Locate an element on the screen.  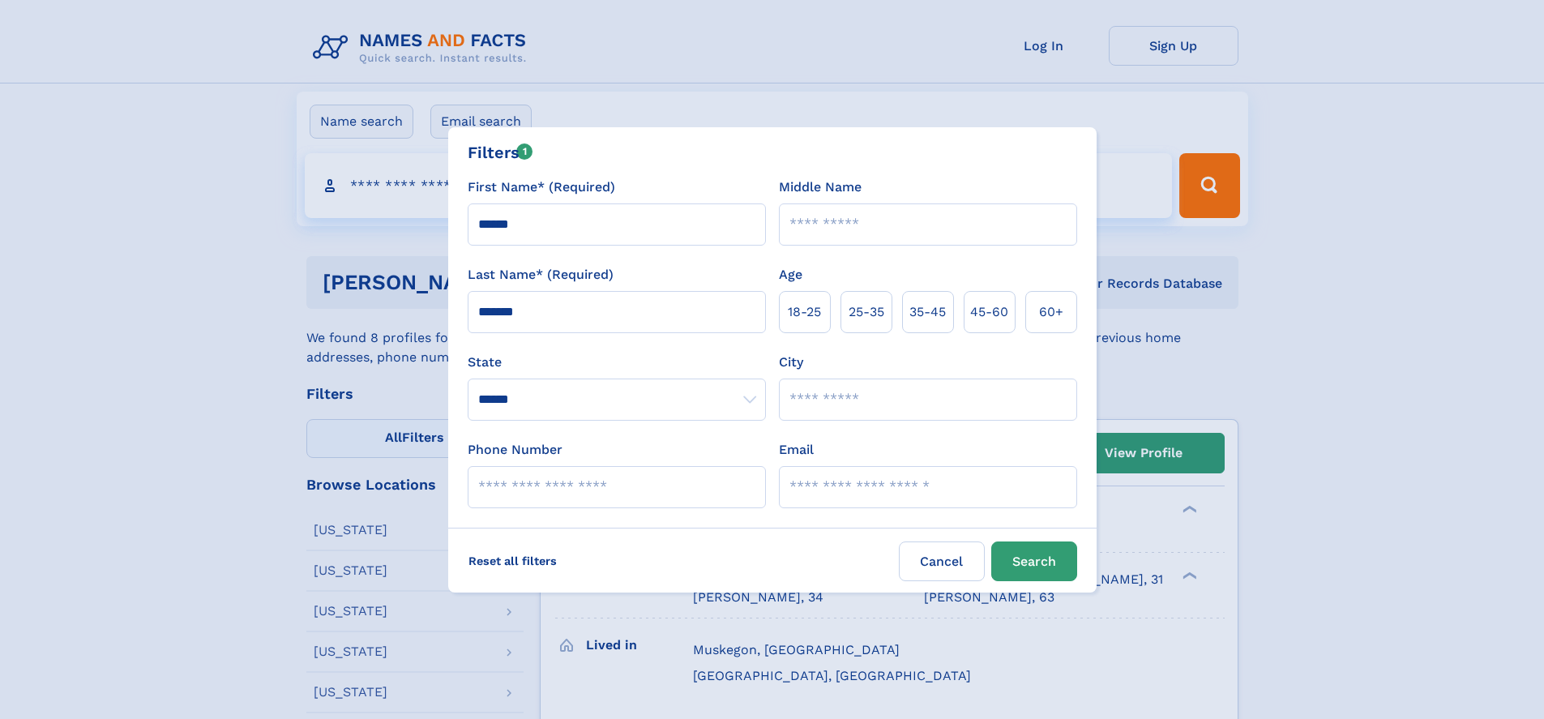
span: 25‑35 is located at coordinates (866, 312).